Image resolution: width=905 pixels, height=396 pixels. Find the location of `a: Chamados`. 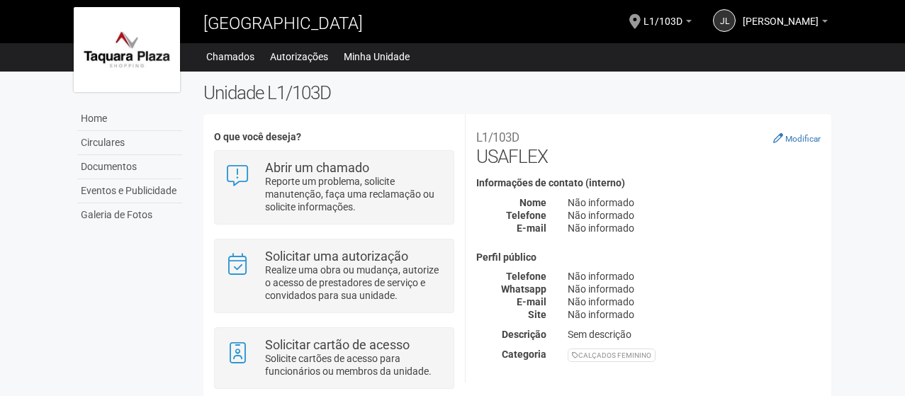

a: Chamados is located at coordinates (230, 57).